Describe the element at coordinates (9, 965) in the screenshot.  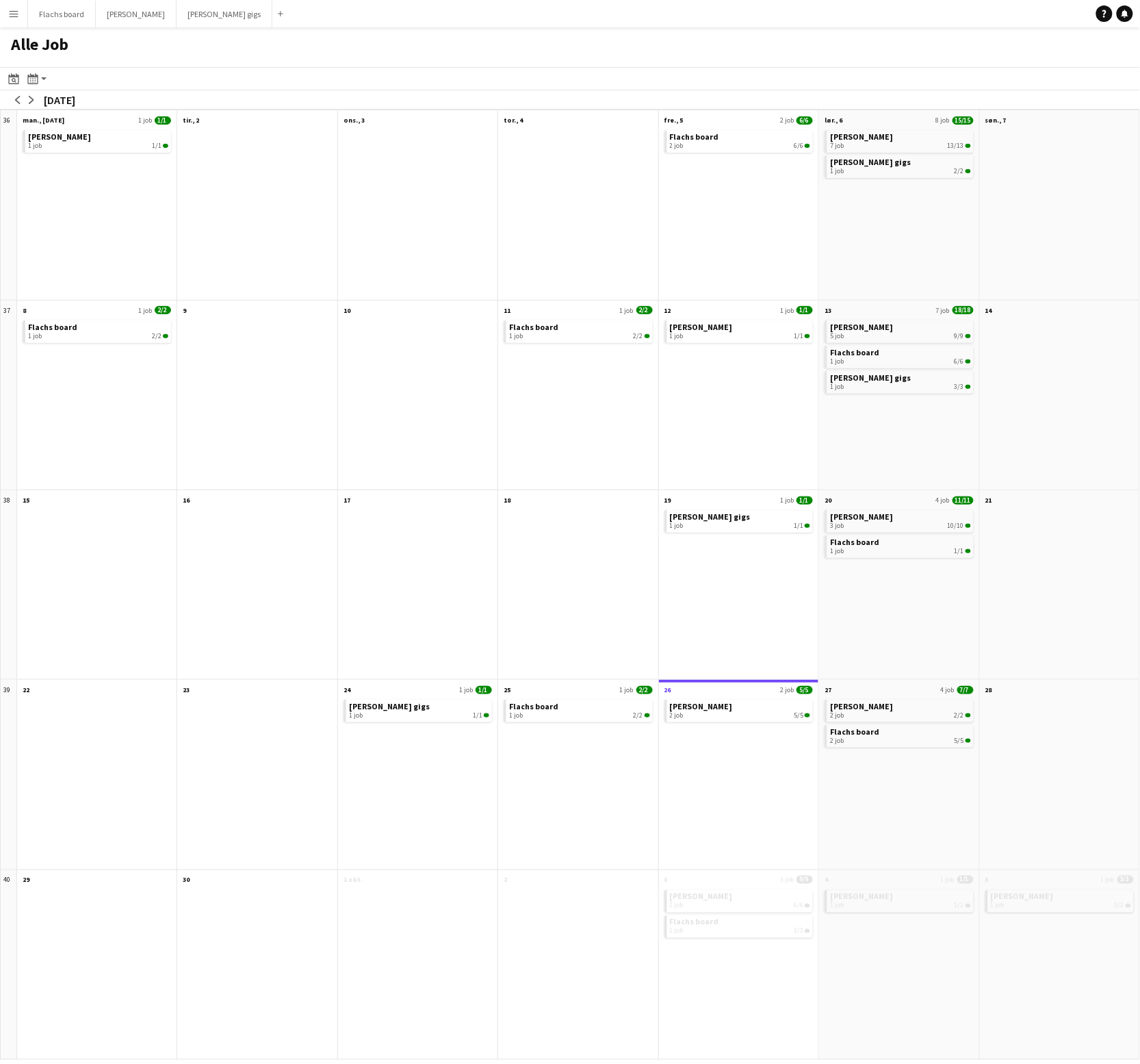
I see `div: 40` at that location.